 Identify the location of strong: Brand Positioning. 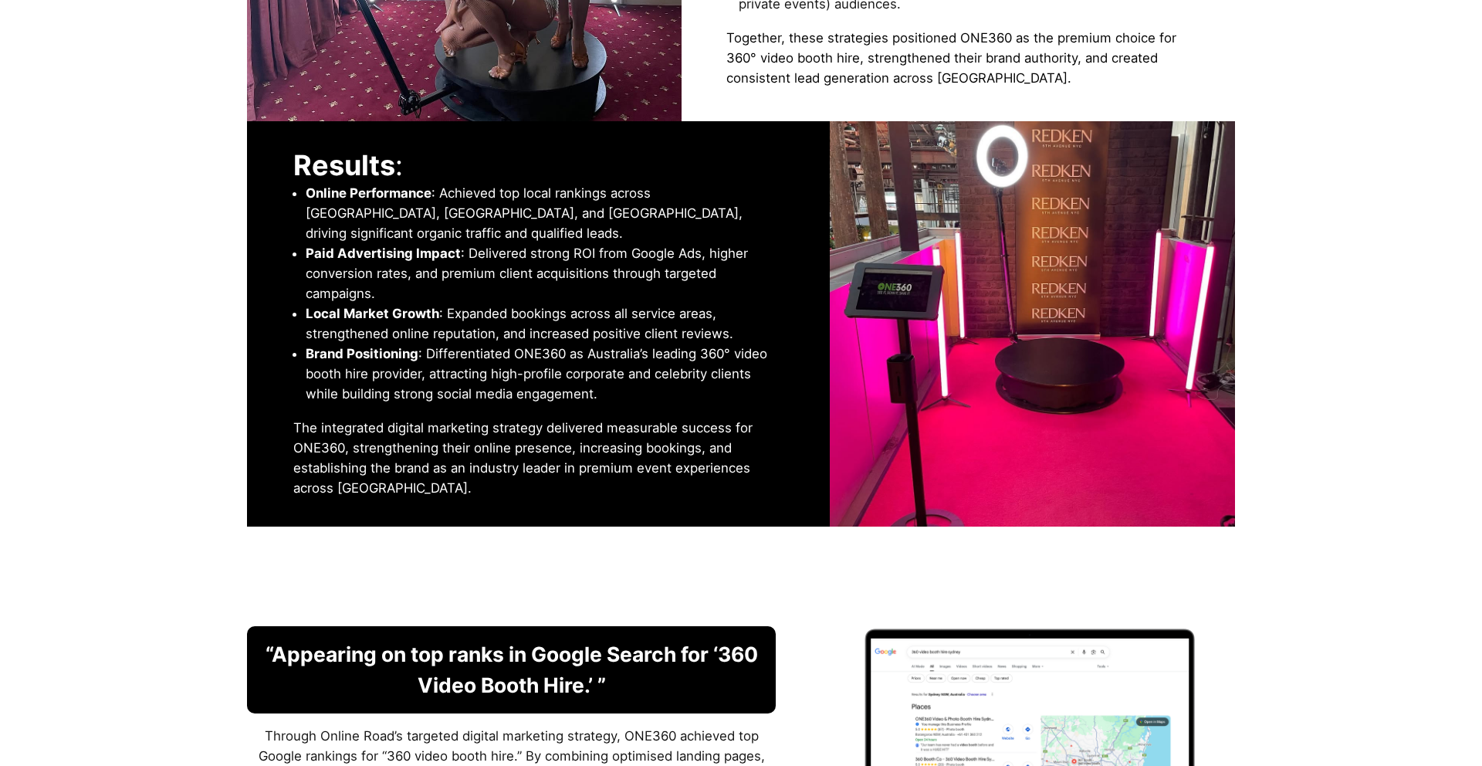
(362, 354).